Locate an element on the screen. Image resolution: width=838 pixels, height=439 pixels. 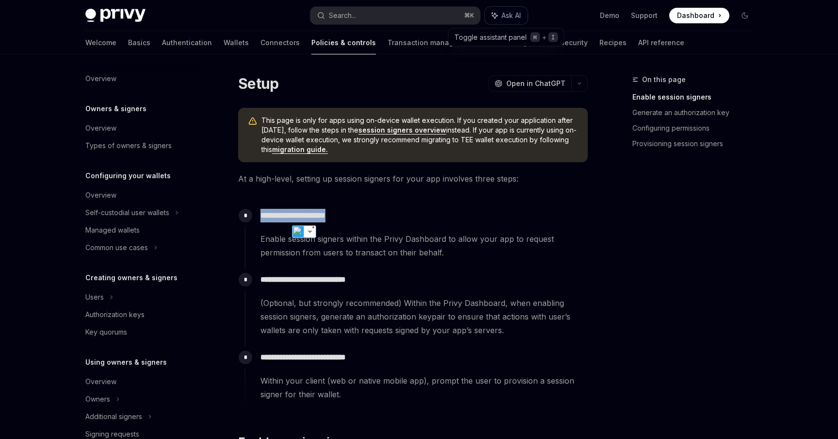
a: Demo is located at coordinates (610, 16).